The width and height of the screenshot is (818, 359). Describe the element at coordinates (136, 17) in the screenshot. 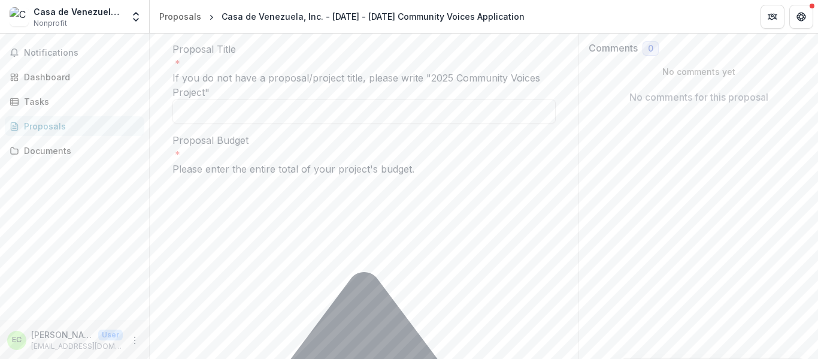

I see `button: Open entity switcher` at that location.